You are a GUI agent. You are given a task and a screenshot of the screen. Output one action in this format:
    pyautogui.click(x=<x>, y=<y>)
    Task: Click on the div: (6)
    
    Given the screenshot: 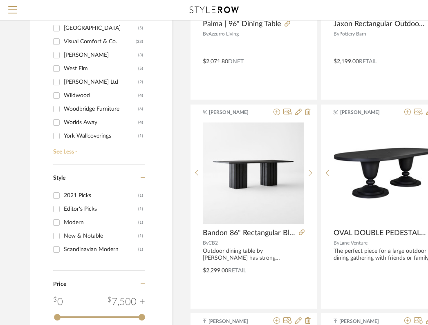 What is the action you would take?
    pyautogui.click(x=141, y=109)
    